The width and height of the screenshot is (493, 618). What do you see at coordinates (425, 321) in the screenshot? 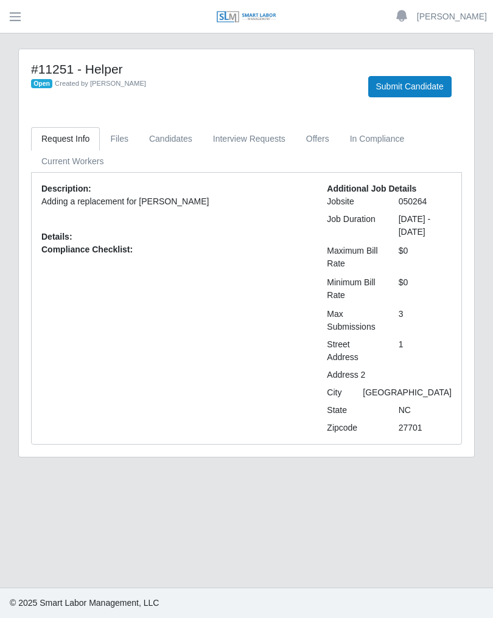
I see `div: 3` at bounding box center [425, 321].